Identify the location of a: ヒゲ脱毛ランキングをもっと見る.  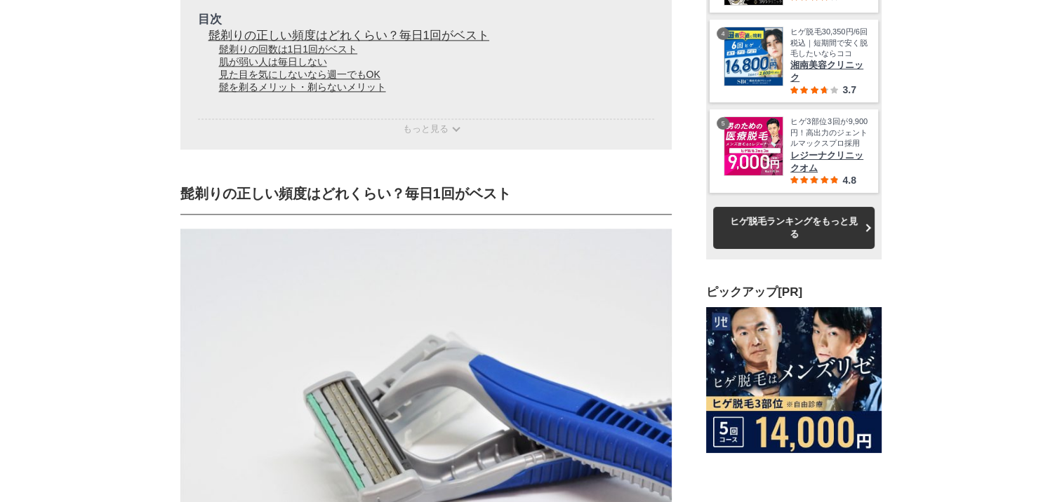
(794, 227).